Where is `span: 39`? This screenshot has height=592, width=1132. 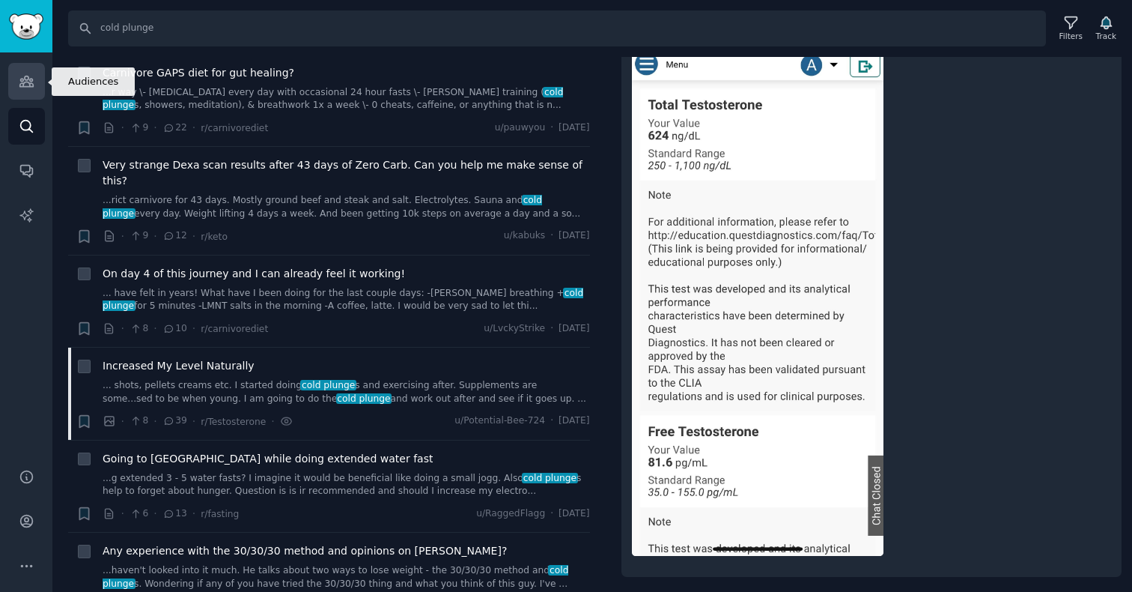
span: 39 is located at coordinates (174, 421).